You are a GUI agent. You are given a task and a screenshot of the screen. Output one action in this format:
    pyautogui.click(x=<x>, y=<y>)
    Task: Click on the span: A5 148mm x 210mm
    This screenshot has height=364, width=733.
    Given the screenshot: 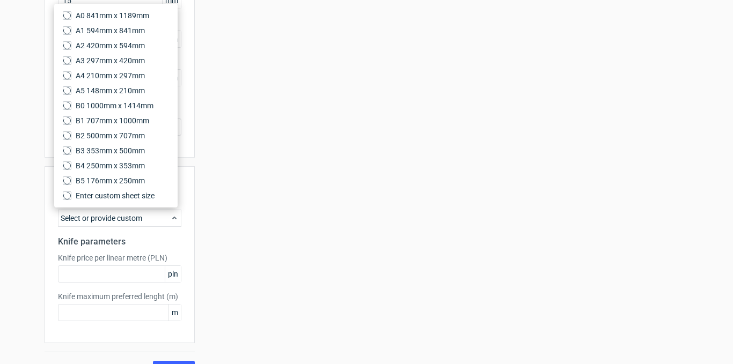 What is the action you would take?
    pyautogui.click(x=110, y=91)
    